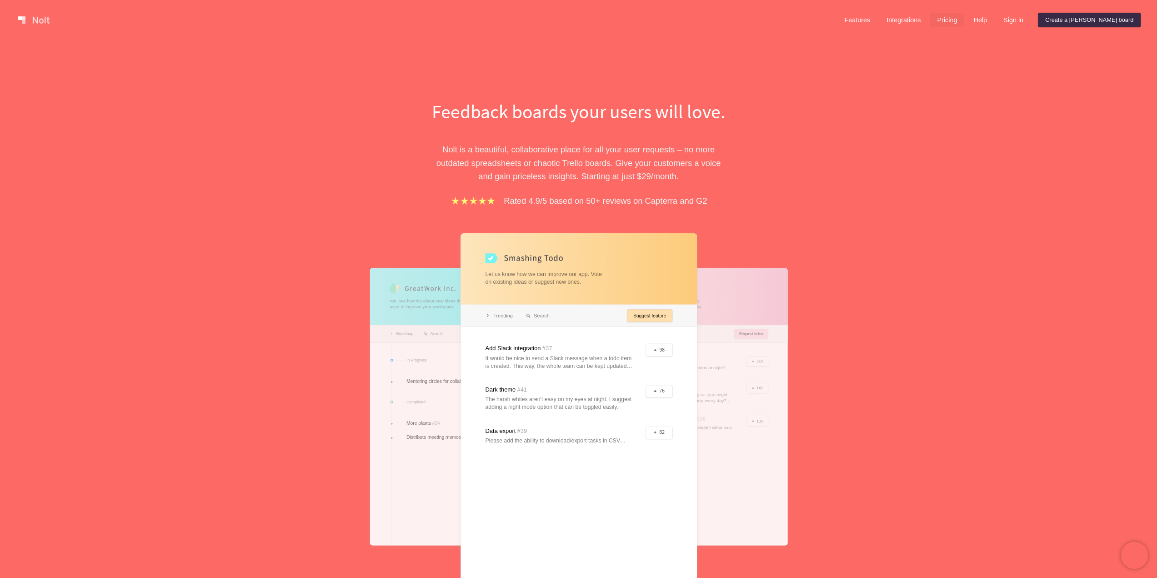  What do you see at coordinates (980, 20) in the screenshot?
I see `a: Help` at bounding box center [980, 20].